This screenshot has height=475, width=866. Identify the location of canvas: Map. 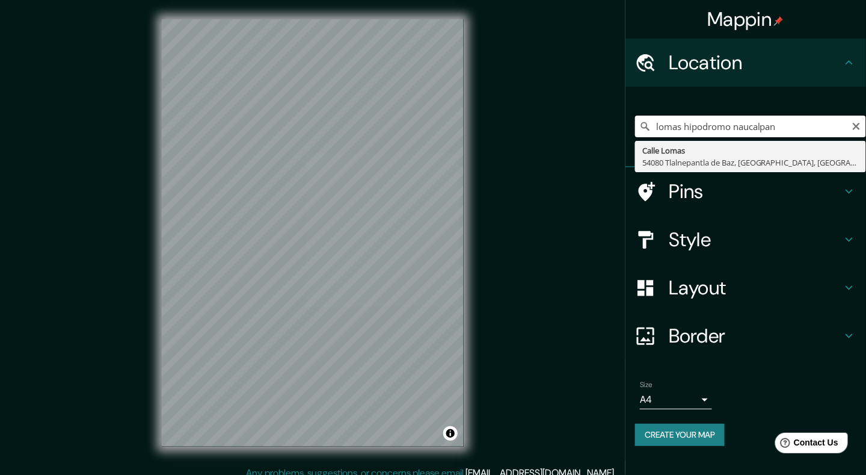
(313, 233).